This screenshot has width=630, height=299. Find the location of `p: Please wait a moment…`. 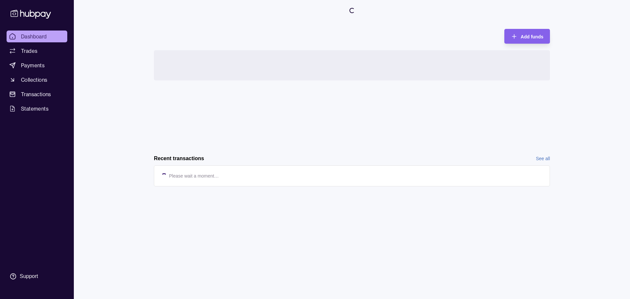

p: Please wait a moment… is located at coordinates (194, 176).